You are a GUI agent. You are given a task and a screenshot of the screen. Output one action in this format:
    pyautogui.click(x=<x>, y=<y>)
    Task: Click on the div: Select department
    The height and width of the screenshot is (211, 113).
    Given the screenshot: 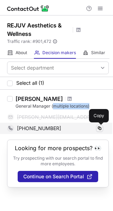 What is the action you would take?
    pyautogui.click(x=32, y=68)
    